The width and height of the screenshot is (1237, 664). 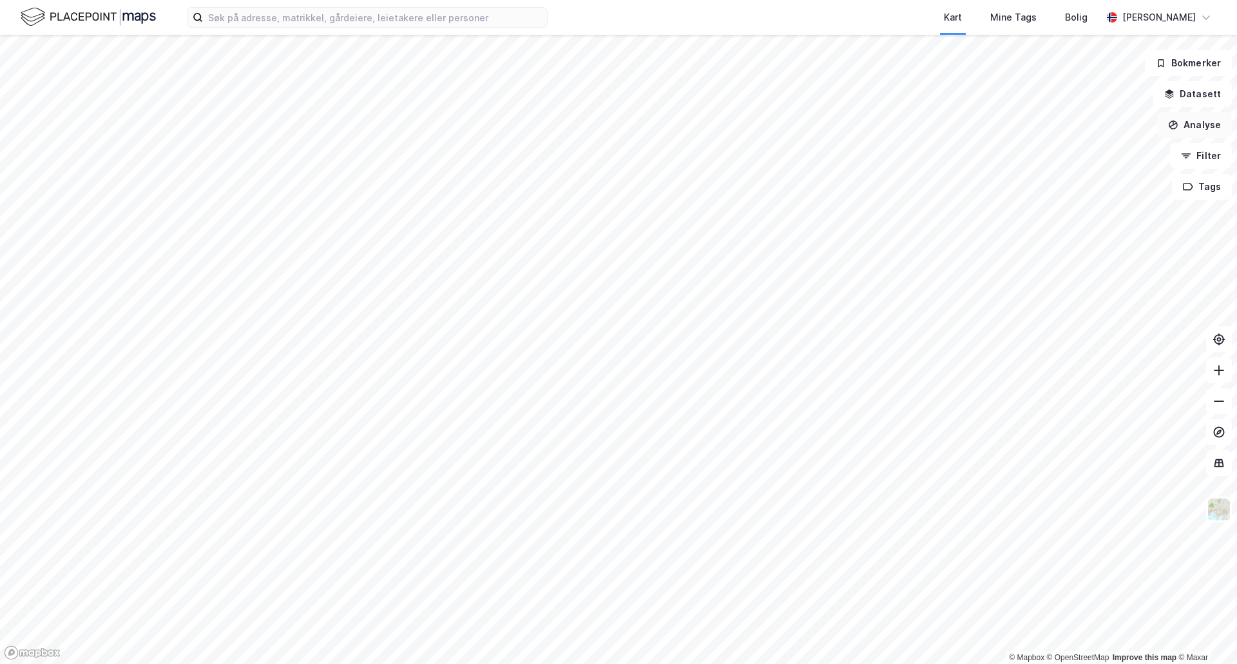 What do you see at coordinates (375, 17) in the screenshot?
I see `input: Søk på adresse, matrikkel, gårdeiere, leietakere eller personer` at bounding box center [375, 17].